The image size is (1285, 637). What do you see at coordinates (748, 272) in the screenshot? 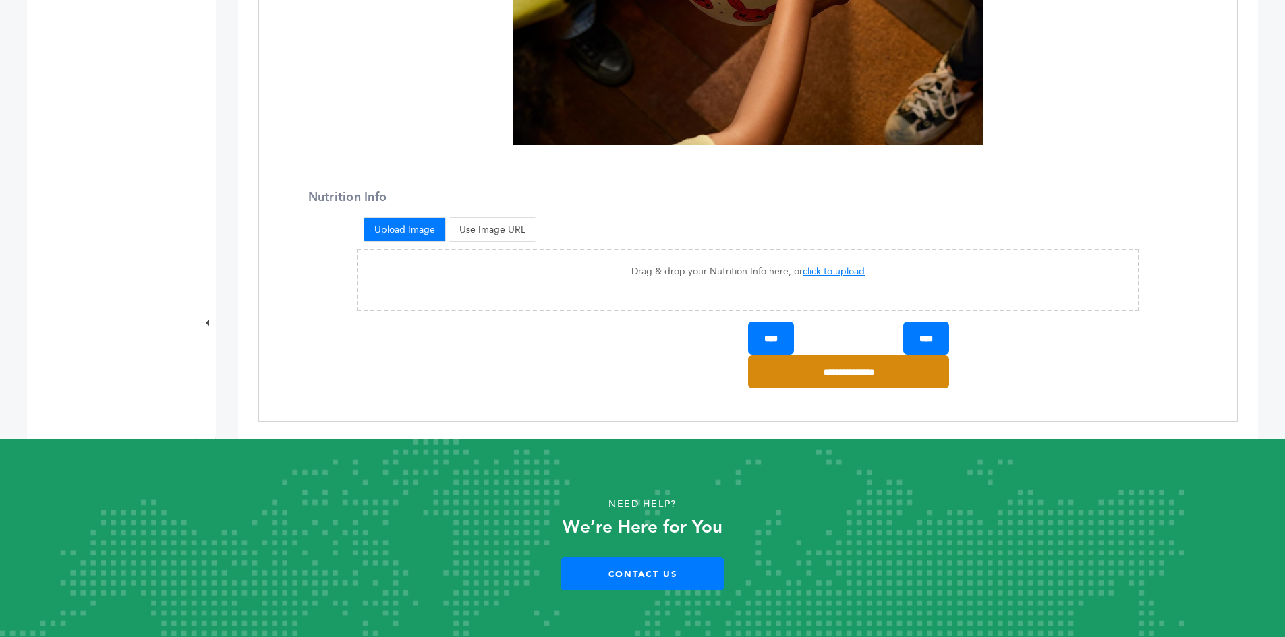
I see `p: Drag & drop your Nutrition Info here, or` at bounding box center [748, 272].